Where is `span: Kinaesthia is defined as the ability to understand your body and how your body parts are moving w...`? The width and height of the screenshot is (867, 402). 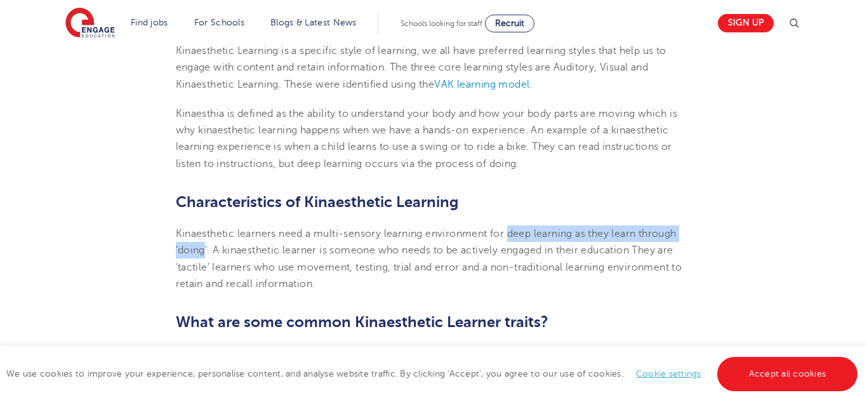 span: Kinaesthia is defined as the ability to understand your body and how your body parts are moving w... is located at coordinates (426, 122).